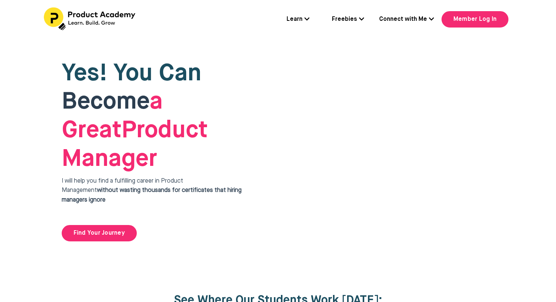 The image size is (556, 302). Describe the element at coordinates (348, 20) in the screenshot. I see `a: Freebies` at that location.